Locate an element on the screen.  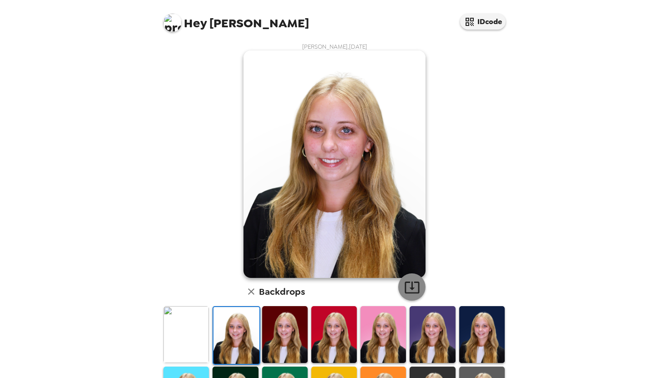
img: Original is located at coordinates (186, 335).